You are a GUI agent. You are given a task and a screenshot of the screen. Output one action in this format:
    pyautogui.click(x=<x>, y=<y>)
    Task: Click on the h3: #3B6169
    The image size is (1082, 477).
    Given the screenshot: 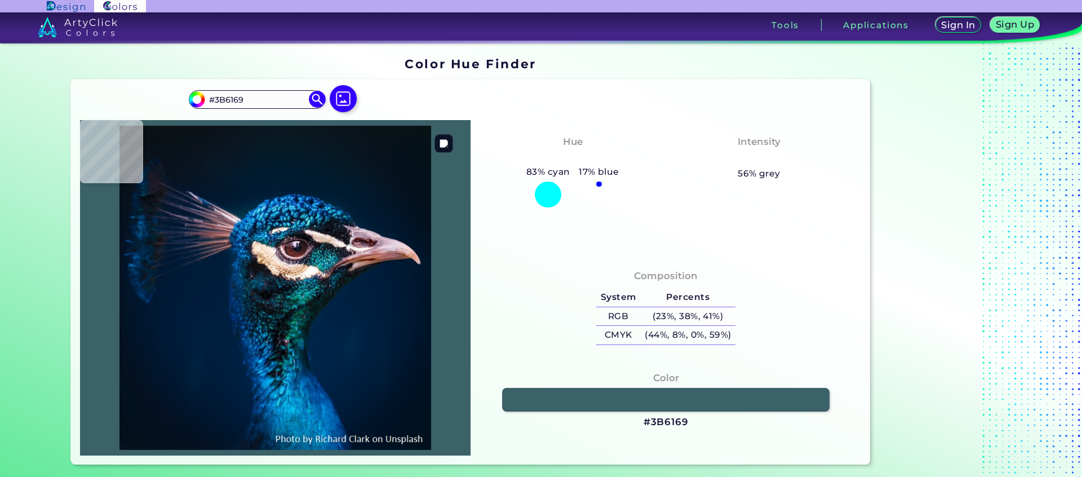 What is the action you would take?
    pyautogui.click(x=666, y=422)
    